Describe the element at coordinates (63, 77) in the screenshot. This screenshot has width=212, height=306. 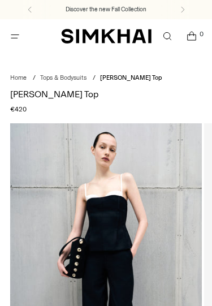
I see `a: Tops & Bodysuits` at that location.